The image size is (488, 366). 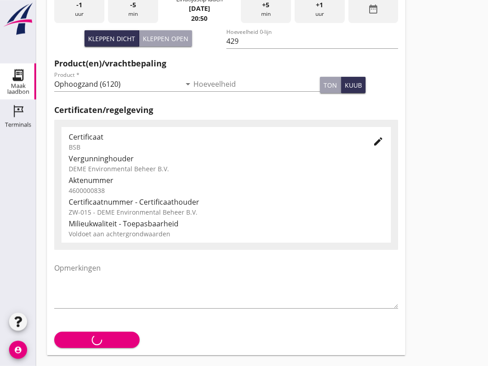 I want to click on strong: 20:50, so click(x=199, y=18).